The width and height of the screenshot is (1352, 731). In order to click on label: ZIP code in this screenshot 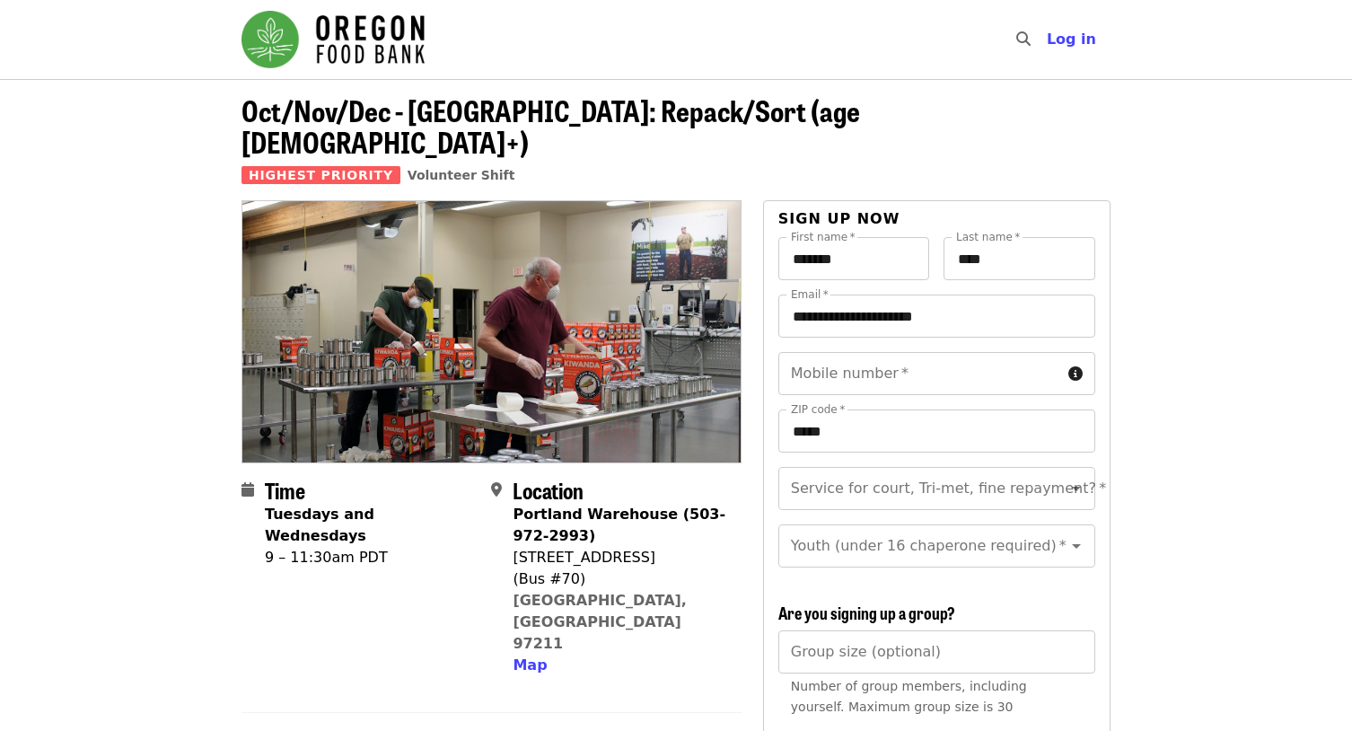, I will do `click(818, 409)`.